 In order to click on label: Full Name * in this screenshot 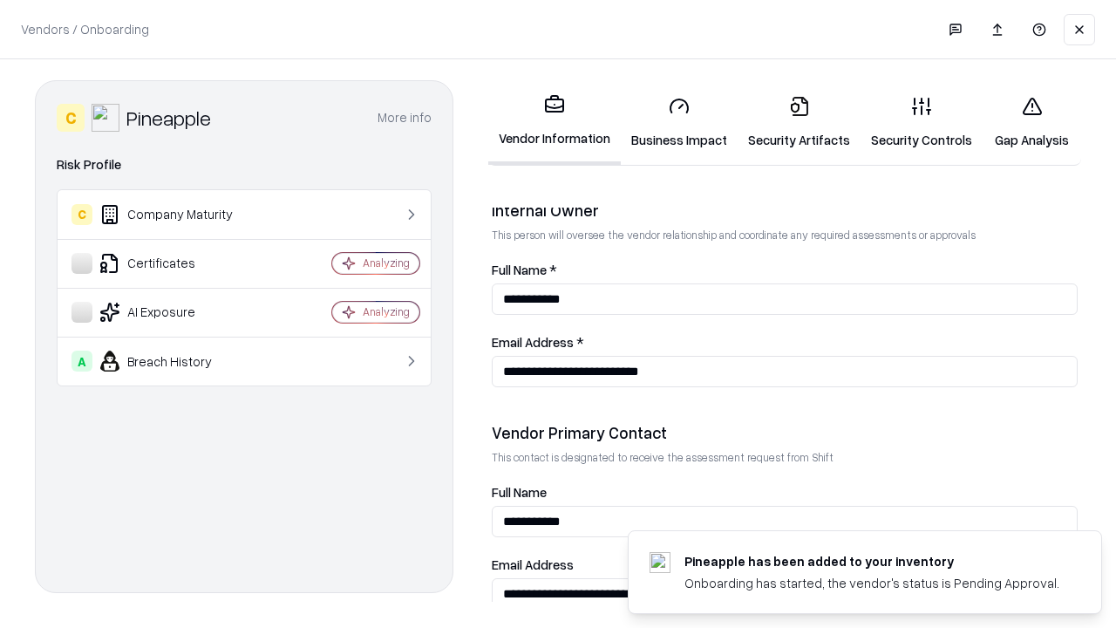, I will do `click(785, 269)`.